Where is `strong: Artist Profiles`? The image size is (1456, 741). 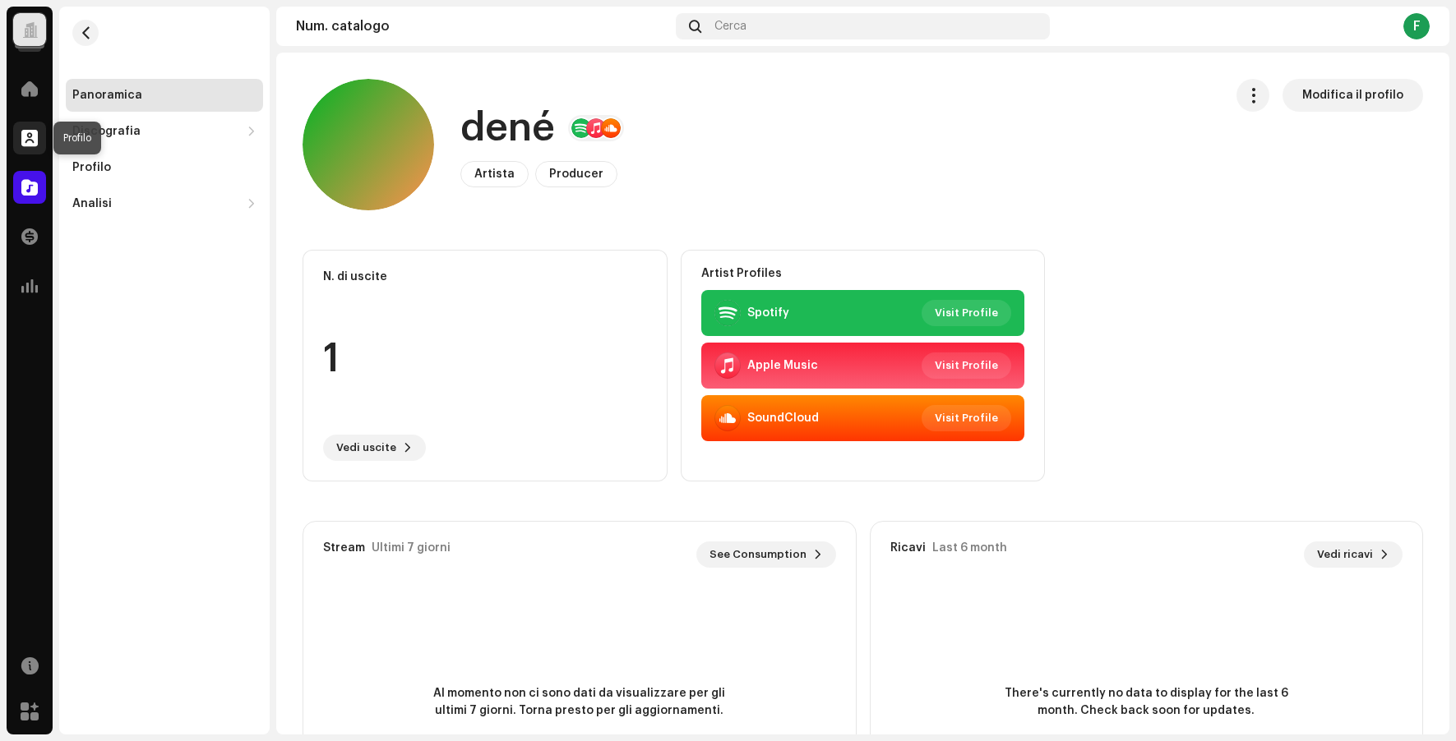 strong: Artist Profiles is located at coordinates (741, 274).